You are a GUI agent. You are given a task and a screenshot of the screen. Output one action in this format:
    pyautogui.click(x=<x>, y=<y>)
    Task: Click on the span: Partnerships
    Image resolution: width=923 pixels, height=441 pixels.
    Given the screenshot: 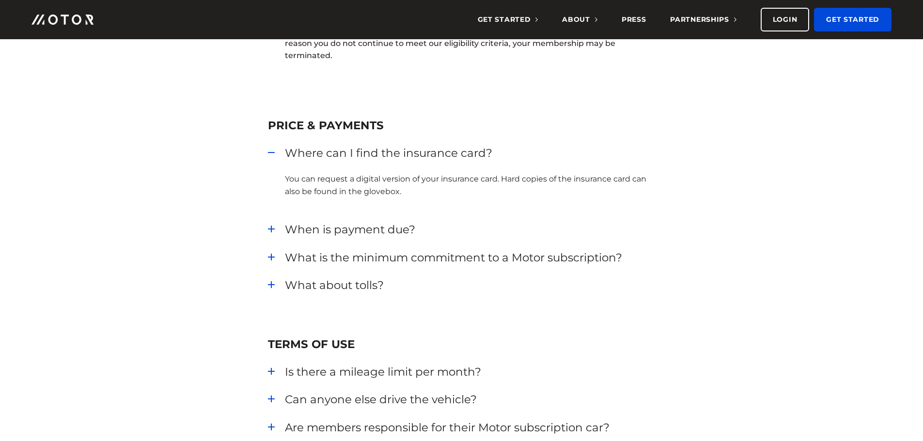 What is the action you would take?
    pyautogui.click(x=703, y=19)
    